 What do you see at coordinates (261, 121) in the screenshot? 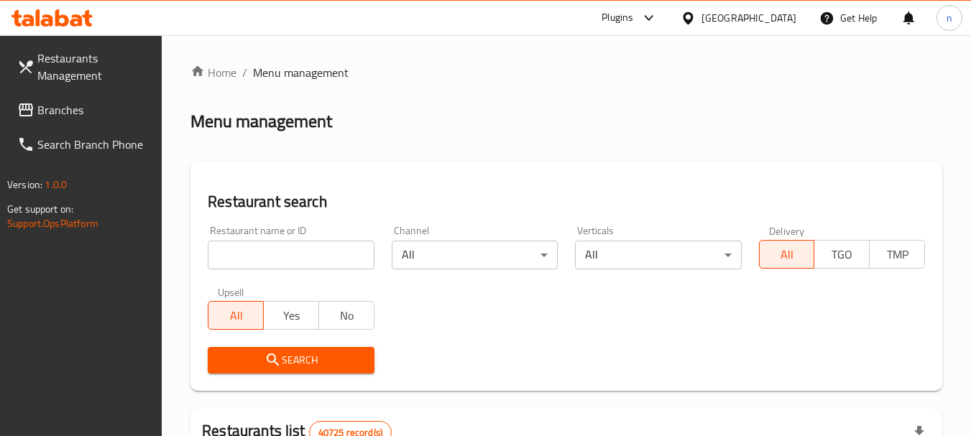
I see `h2: Menu management` at bounding box center [261, 121].